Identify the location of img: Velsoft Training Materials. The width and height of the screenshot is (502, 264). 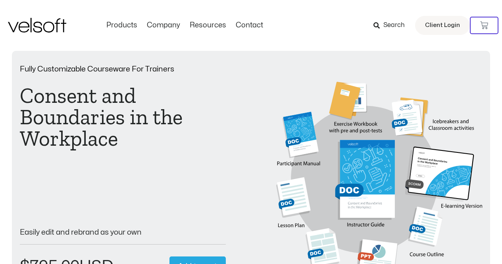
(37, 25).